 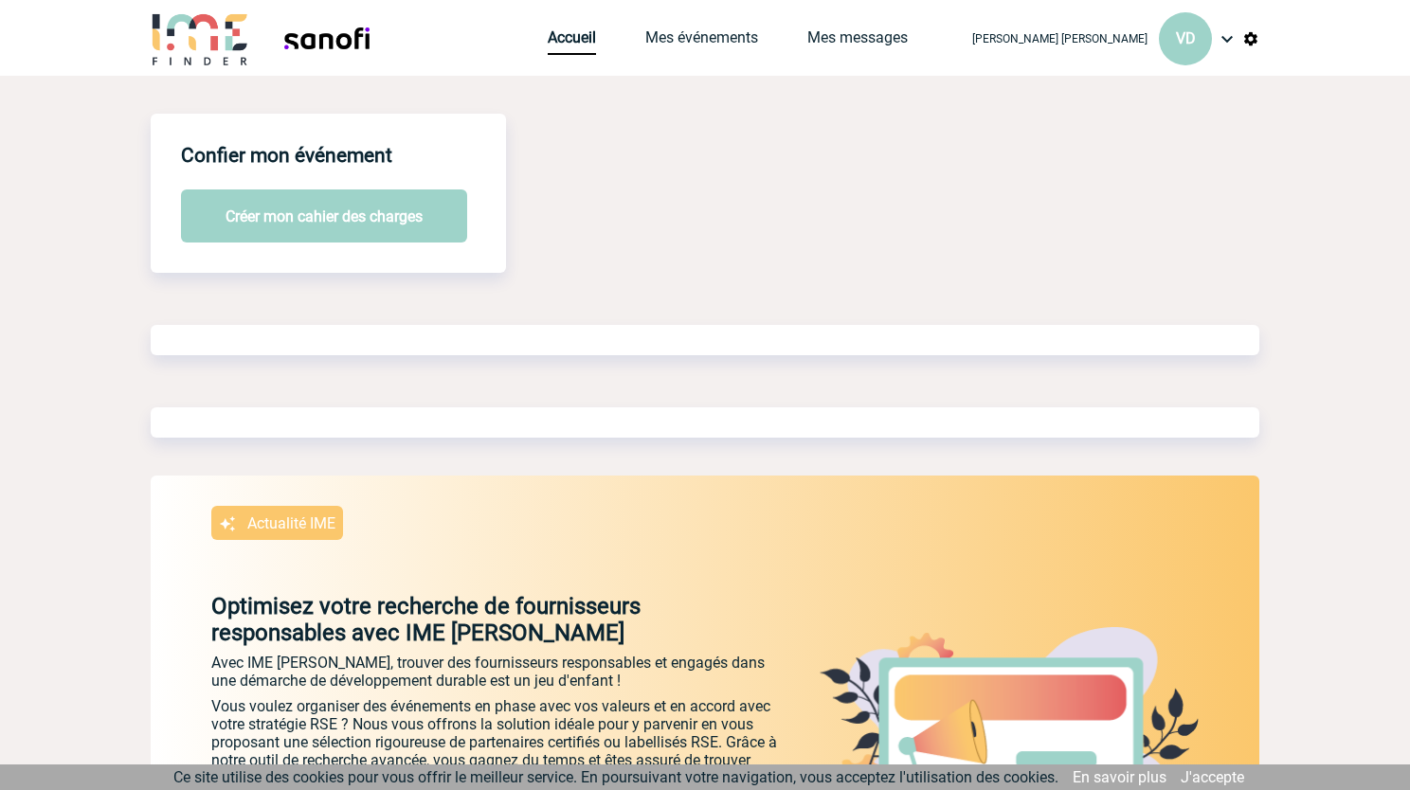 I want to click on a: En savoir plus, so click(x=1119, y=777).